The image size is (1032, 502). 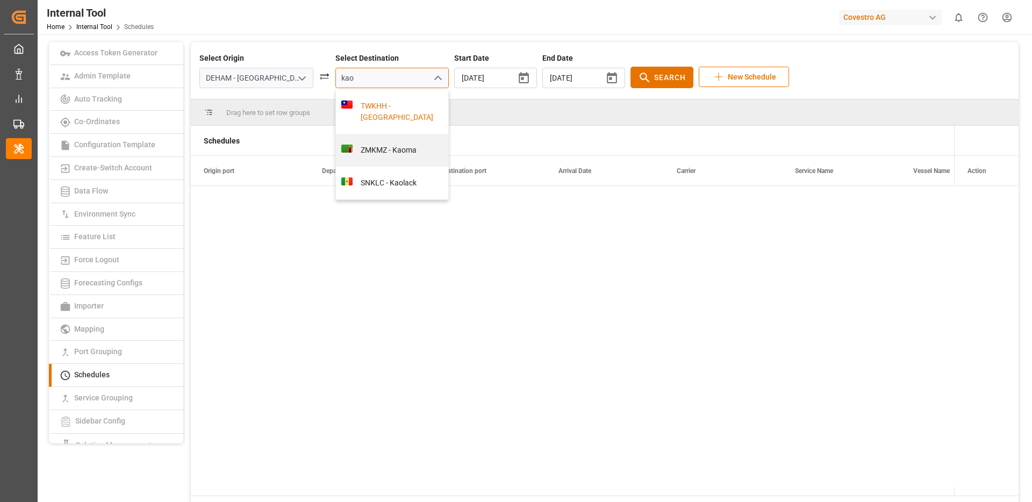 I want to click on span: Feature List, so click(x=95, y=236).